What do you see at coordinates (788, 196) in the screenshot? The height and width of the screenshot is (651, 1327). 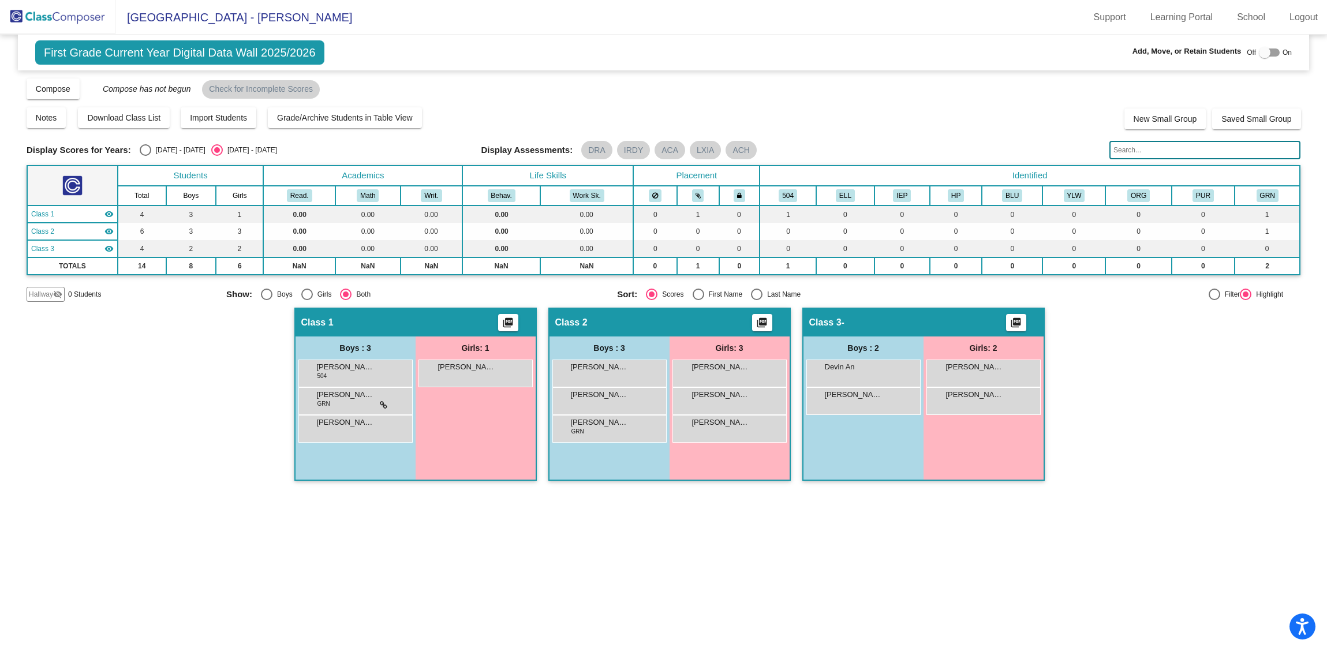 I see `th: 504 Plan` at bounding box center [788, 196].